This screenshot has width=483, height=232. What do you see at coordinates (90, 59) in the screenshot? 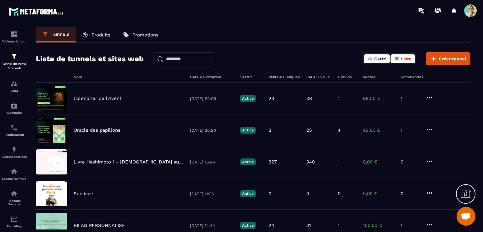
I see `h2: Liste de tunnels et sites web` at bounding box center [90, 59].